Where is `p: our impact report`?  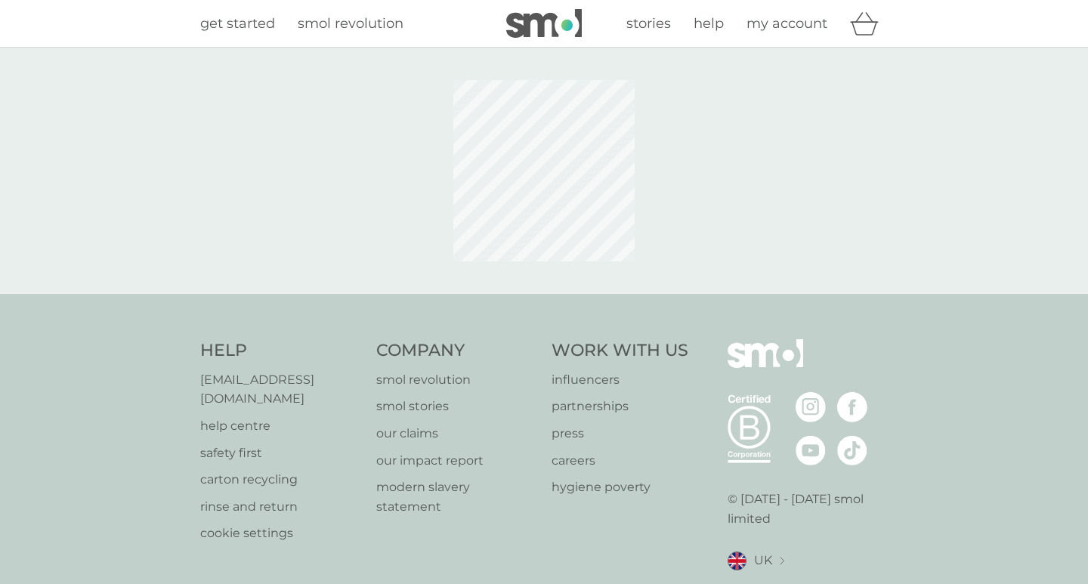 p: our impact report is located at coordinates (456, 461).